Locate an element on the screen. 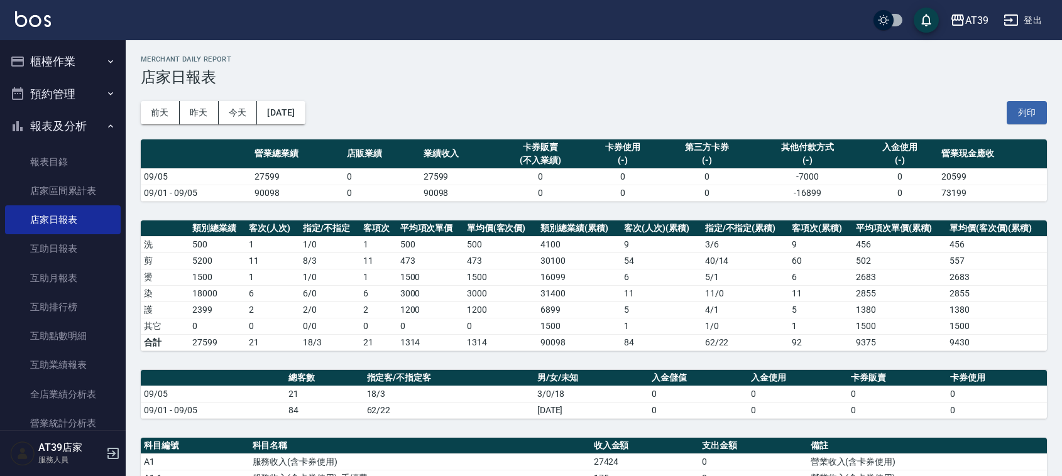 Image resolution: width=1062 pixels, height=476 pixels. button: save is located at coordinates (926, 20).